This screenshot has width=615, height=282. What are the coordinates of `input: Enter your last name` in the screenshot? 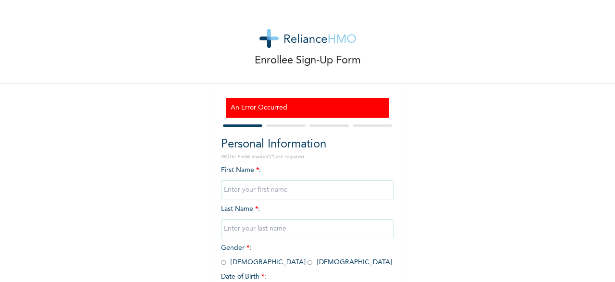 It's located at (307, 229).